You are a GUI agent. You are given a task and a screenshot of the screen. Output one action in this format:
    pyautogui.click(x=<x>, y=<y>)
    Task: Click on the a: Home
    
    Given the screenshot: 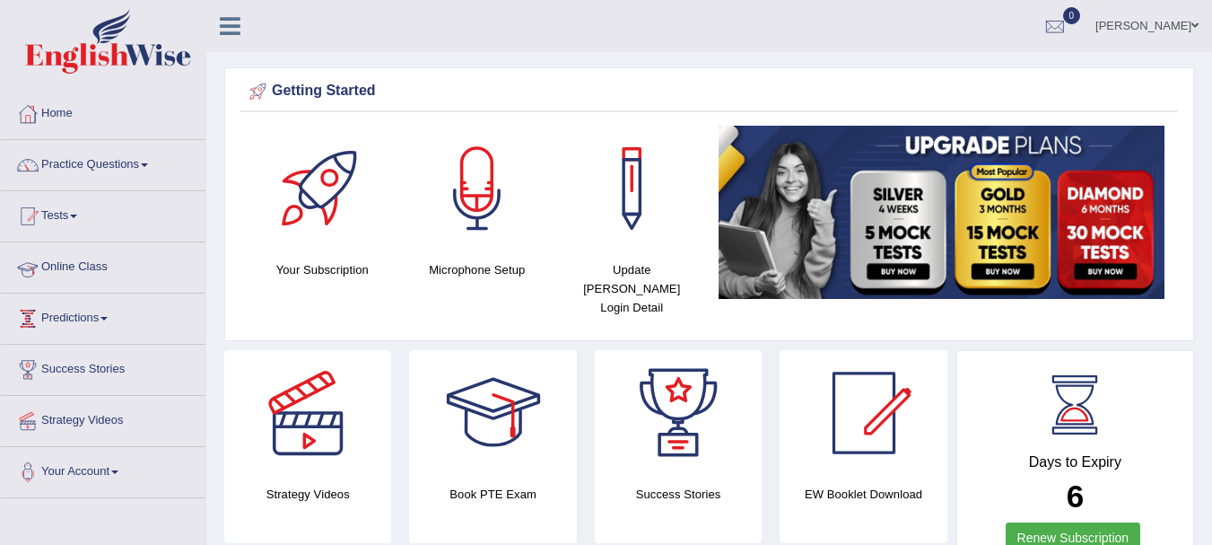 What is the action you would take?
    pyautogui.click(x=103, y=111)
    